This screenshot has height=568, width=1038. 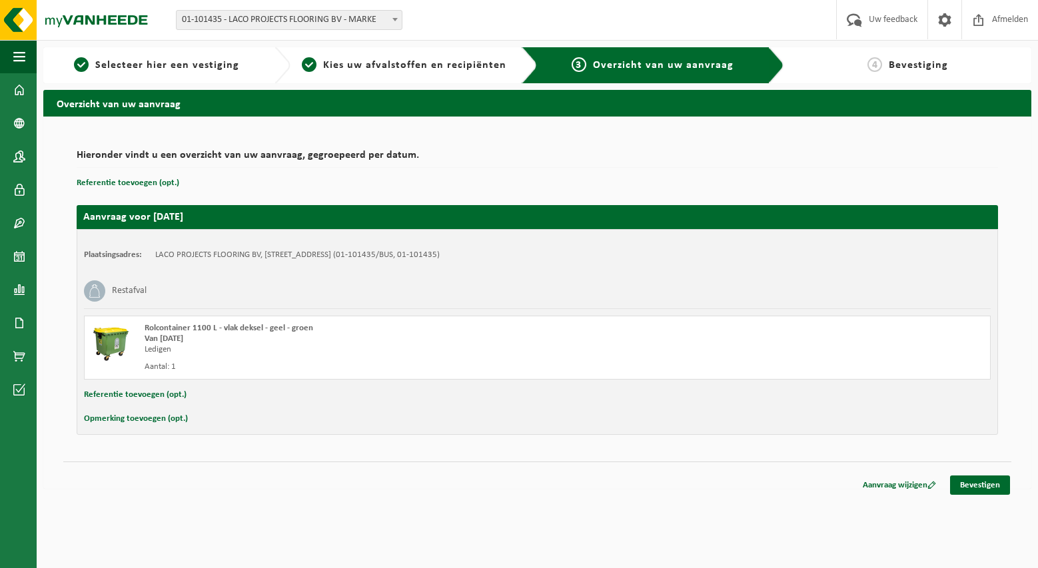 What do you see at coordinates (368, 350) in the screenshot?
I see `div: Ledigen` at bounding box center [368, 350].